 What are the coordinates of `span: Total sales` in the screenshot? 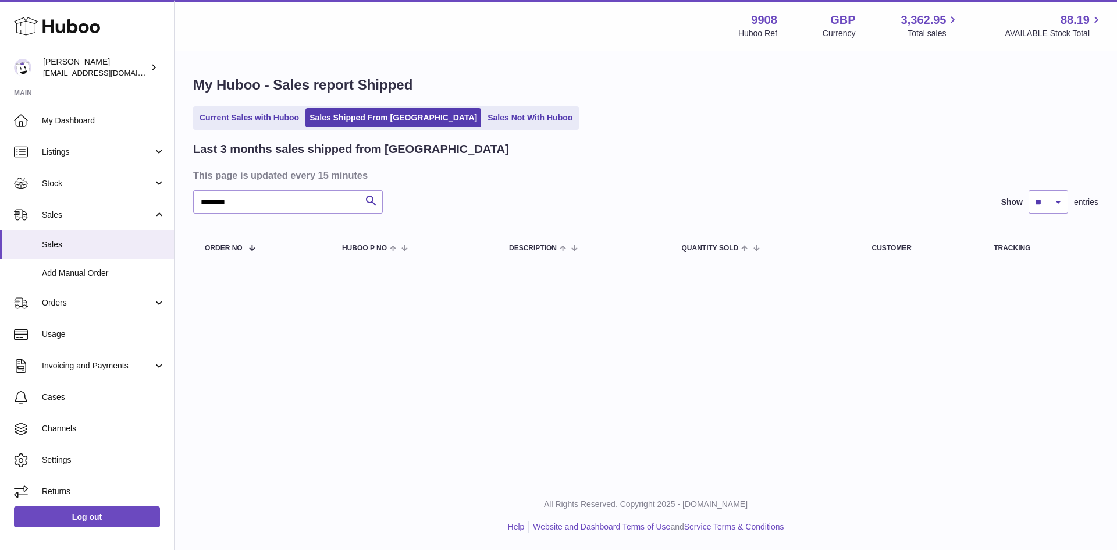 It's located at (933, 33).